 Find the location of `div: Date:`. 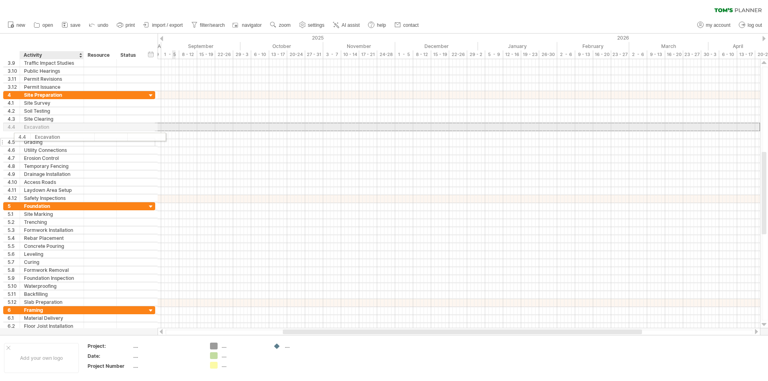

div: Date: is located at coordinates (110, 356).